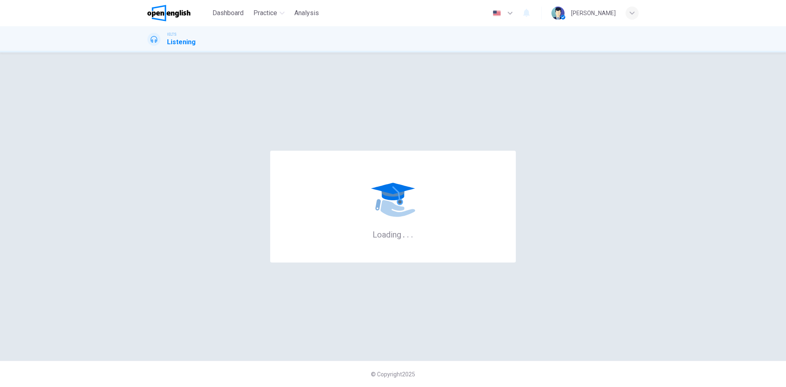 The width and height of the screenshot is (786, 387). I want to click on button: Dashboard, so click(228, 13).